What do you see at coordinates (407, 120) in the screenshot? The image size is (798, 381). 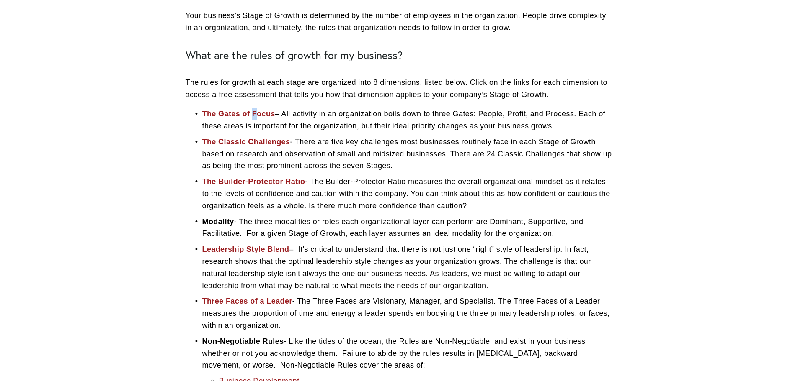 I see `p: – All activity in an organization boils down to three Gates: People, Profit, and Process. Each of...` at bounding box center [407, 120].